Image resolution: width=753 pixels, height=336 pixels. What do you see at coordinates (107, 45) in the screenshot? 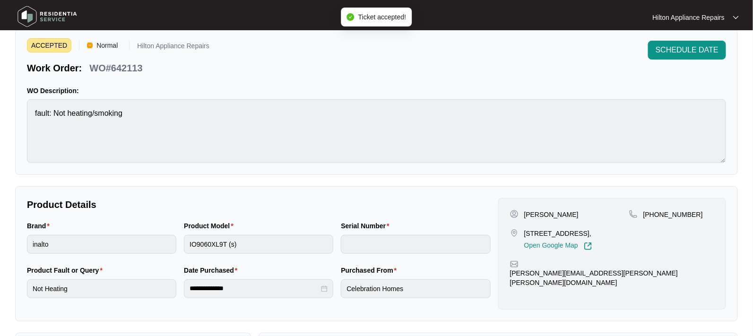
I see `span: Normal` at bounding box center [107, 45].